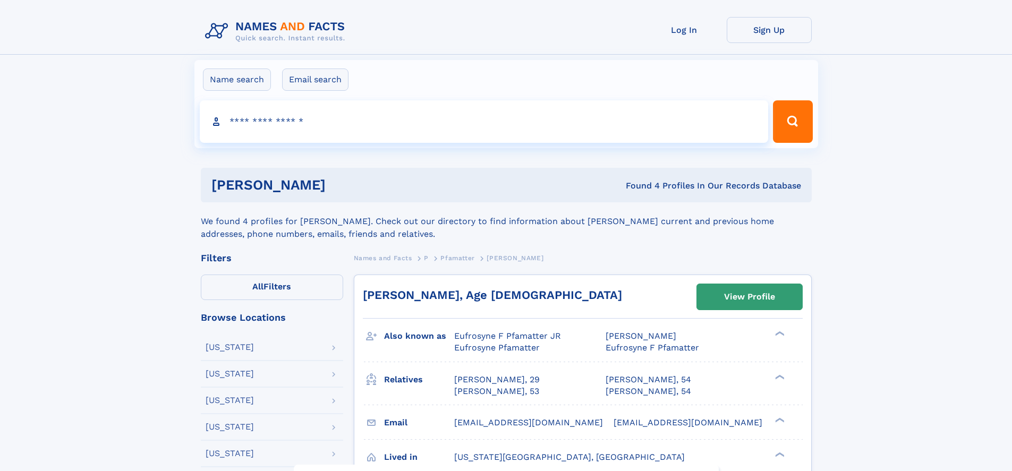  What do you see at coordinates (652, 347) in the screenshot?
I see `span: Eufrosyne F Pfamatter` at bounding box center [652, 347].